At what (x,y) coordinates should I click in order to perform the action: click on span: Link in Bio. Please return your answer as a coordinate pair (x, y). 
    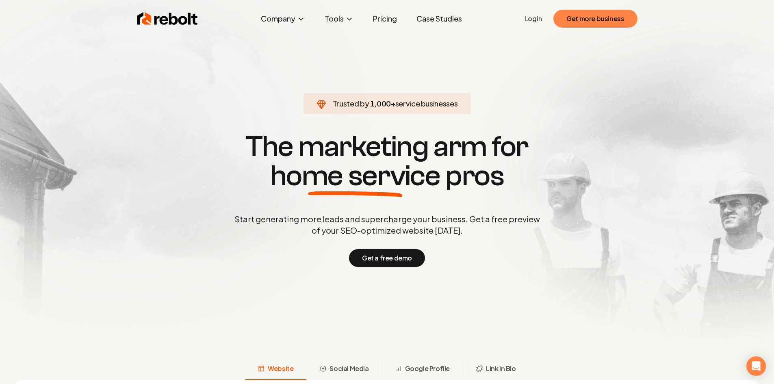
    Looking at the image, I should click on (501, 369).